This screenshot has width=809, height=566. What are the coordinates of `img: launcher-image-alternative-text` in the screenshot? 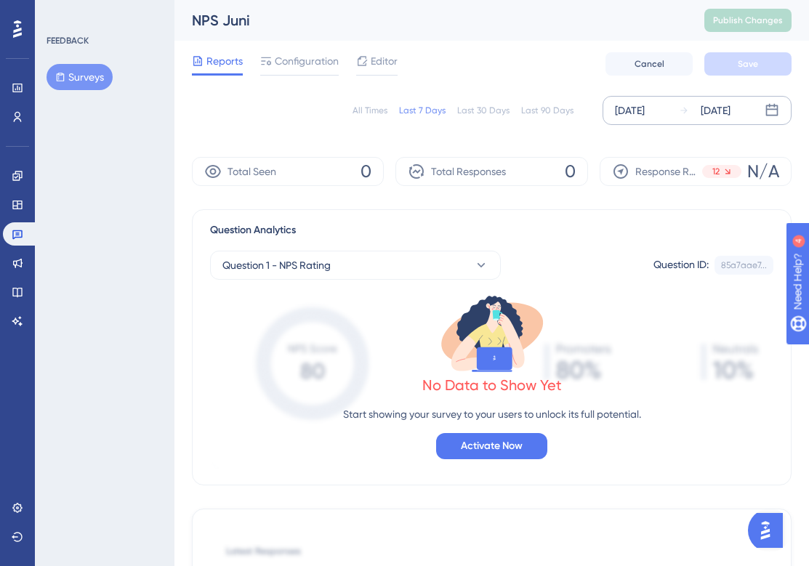 It's located at (17, 22).